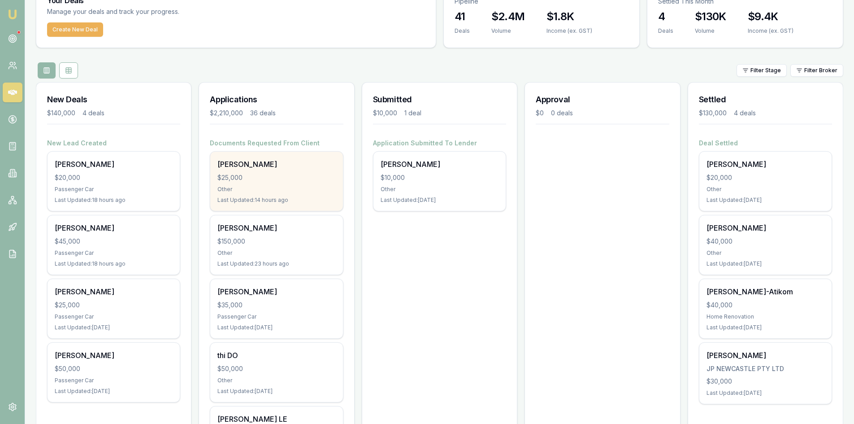 The image size is (854, 424). Describe the element at coordinates (113, 143) in the screenshot. I see `h4: New Lead Created` at that location.